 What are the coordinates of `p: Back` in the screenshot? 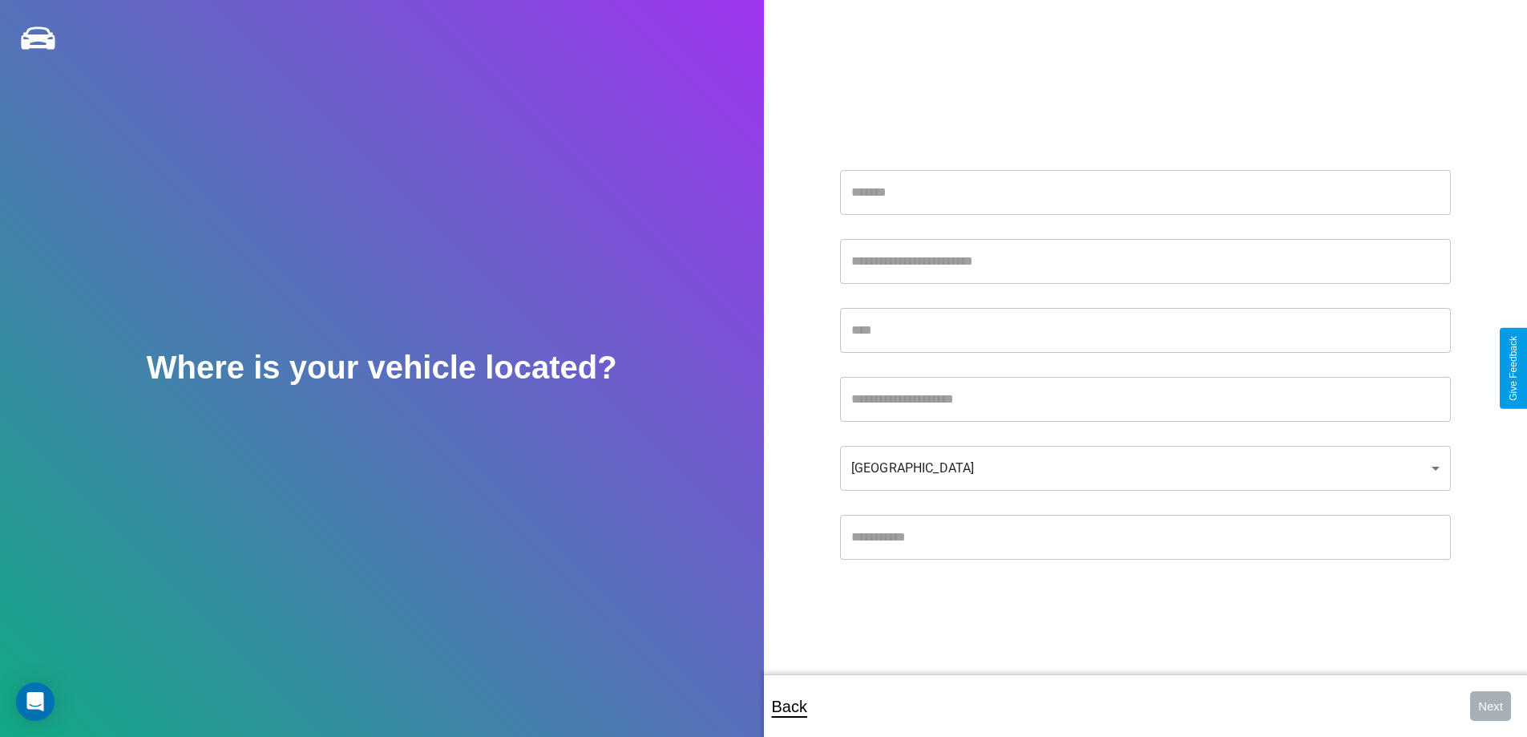 It's located at (789, 706).